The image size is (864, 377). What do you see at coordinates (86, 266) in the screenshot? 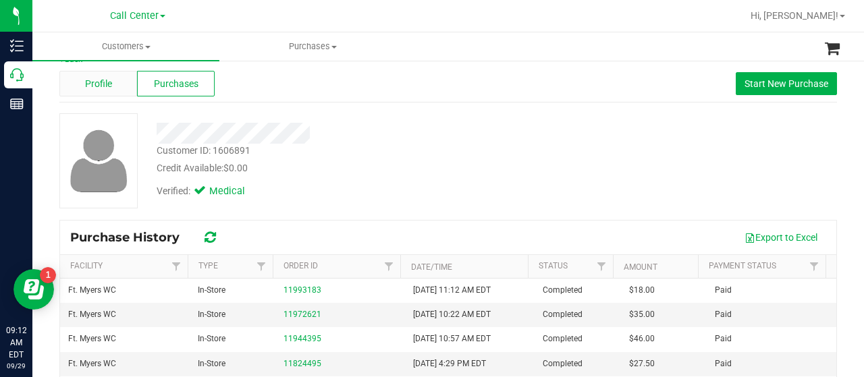
I see `a: Facility` at bounding box center [86, 266].